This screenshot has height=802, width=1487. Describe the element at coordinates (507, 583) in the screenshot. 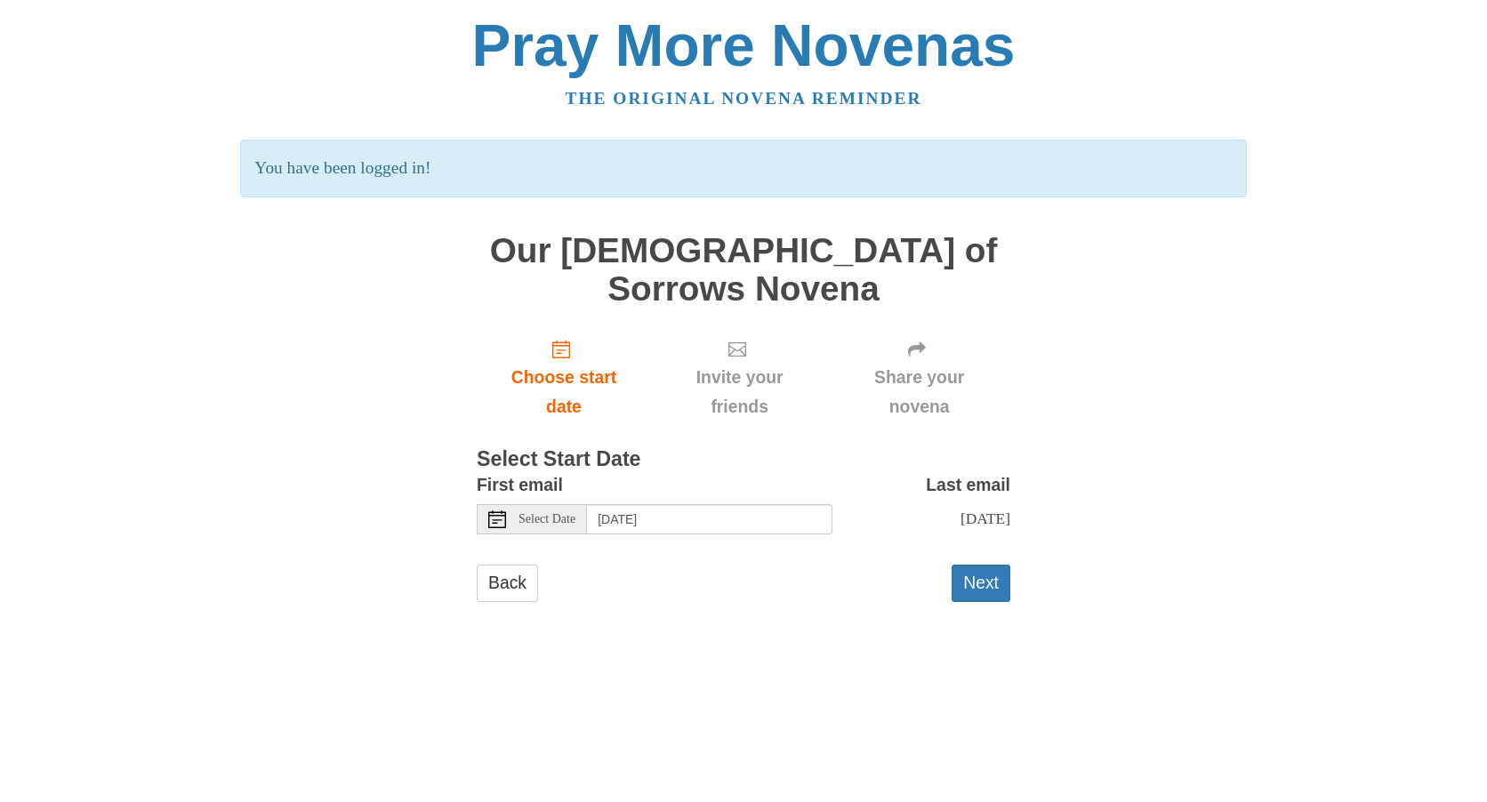

I see `a: Back` at that location.